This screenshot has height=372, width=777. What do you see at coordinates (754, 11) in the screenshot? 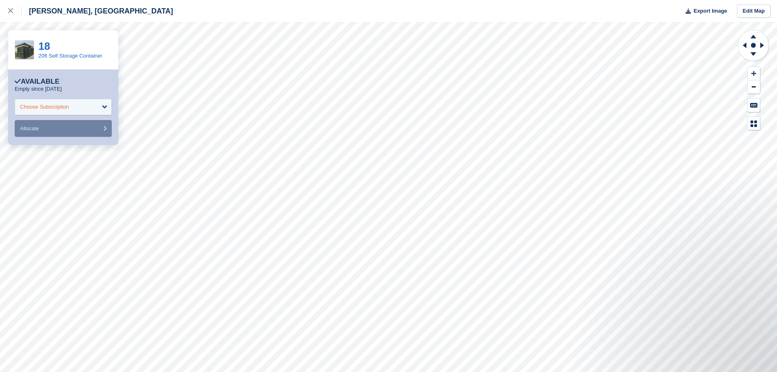
I see `a: Edit Map` at bounding box center [754, 11].